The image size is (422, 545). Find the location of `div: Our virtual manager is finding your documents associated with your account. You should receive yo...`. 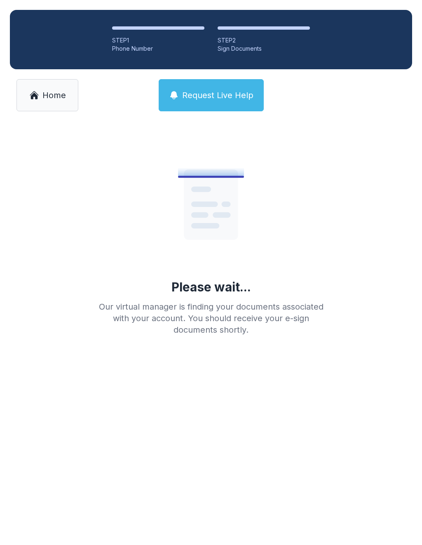

div: Our virtual manager is finding your documents associated with your account. You should receive yo... is located at coordinates (211, 318).